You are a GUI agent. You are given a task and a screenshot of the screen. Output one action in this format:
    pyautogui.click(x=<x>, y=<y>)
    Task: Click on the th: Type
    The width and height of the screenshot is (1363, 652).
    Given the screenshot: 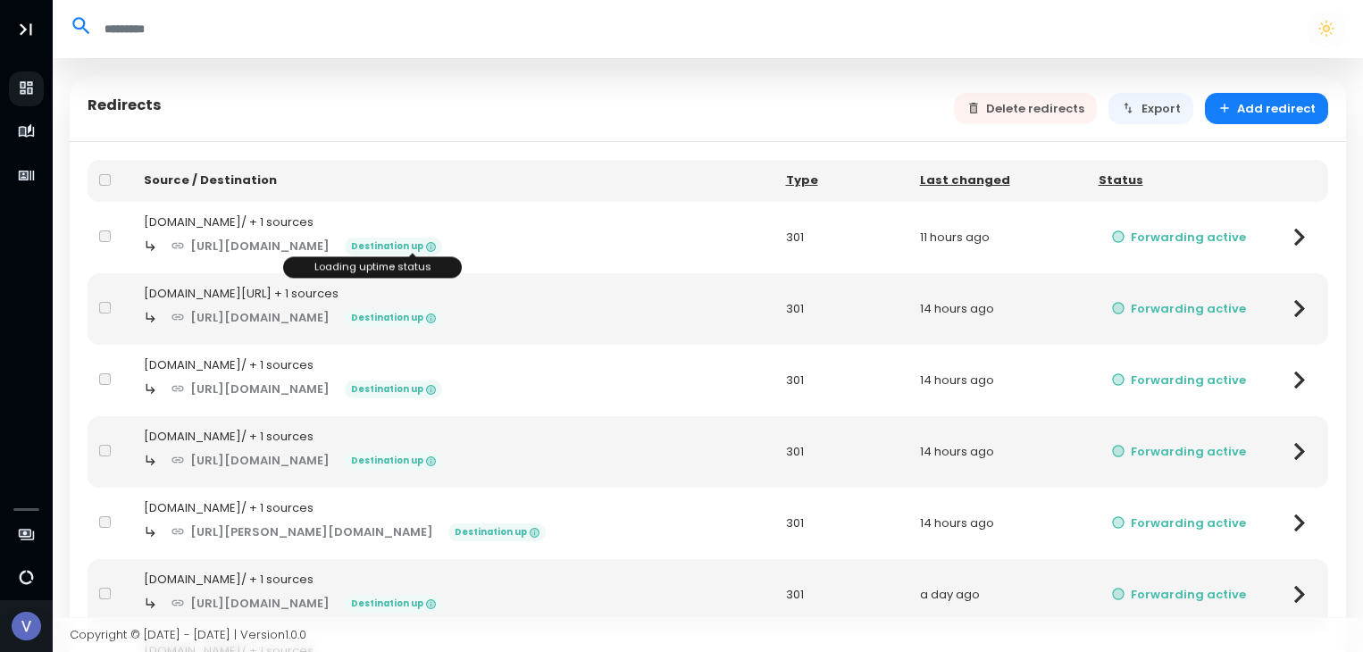 What is the action you would take?
    pyautogui.click(x=842, y=180)
    